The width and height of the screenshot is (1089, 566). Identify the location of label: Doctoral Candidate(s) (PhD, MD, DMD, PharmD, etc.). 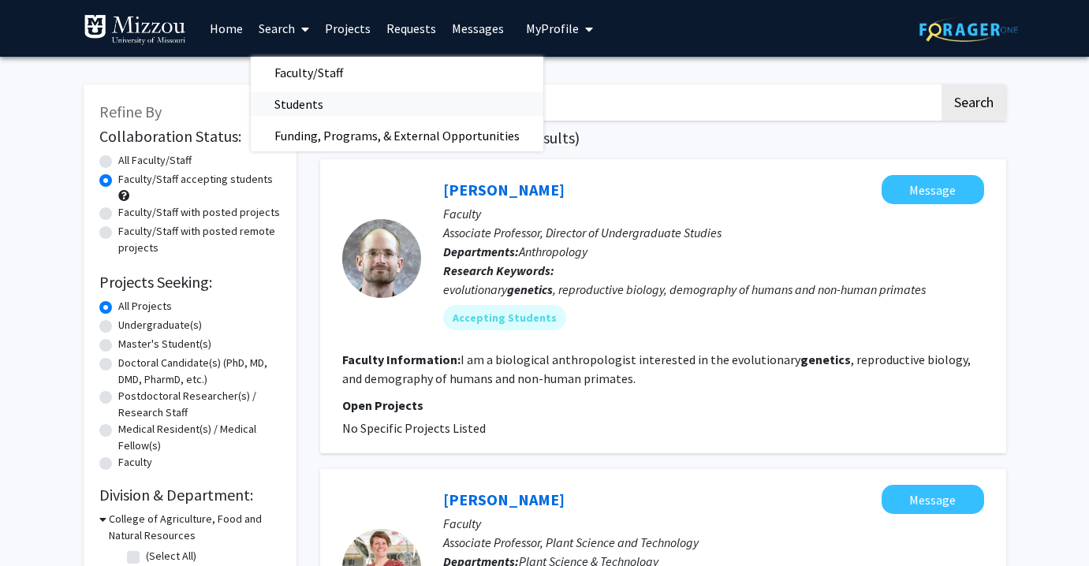
(199, 371).